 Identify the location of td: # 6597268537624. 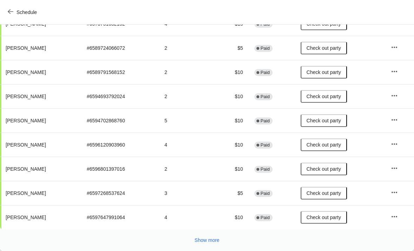
(120, 193).